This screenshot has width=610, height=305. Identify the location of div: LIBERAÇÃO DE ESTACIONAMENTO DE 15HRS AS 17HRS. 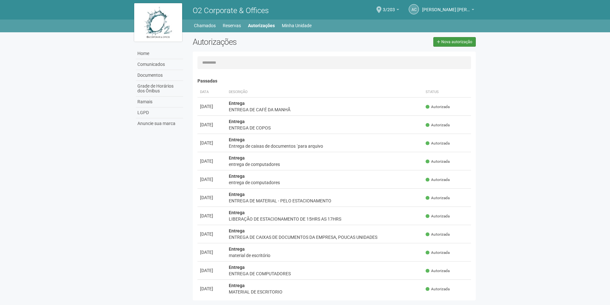
(325, 219).